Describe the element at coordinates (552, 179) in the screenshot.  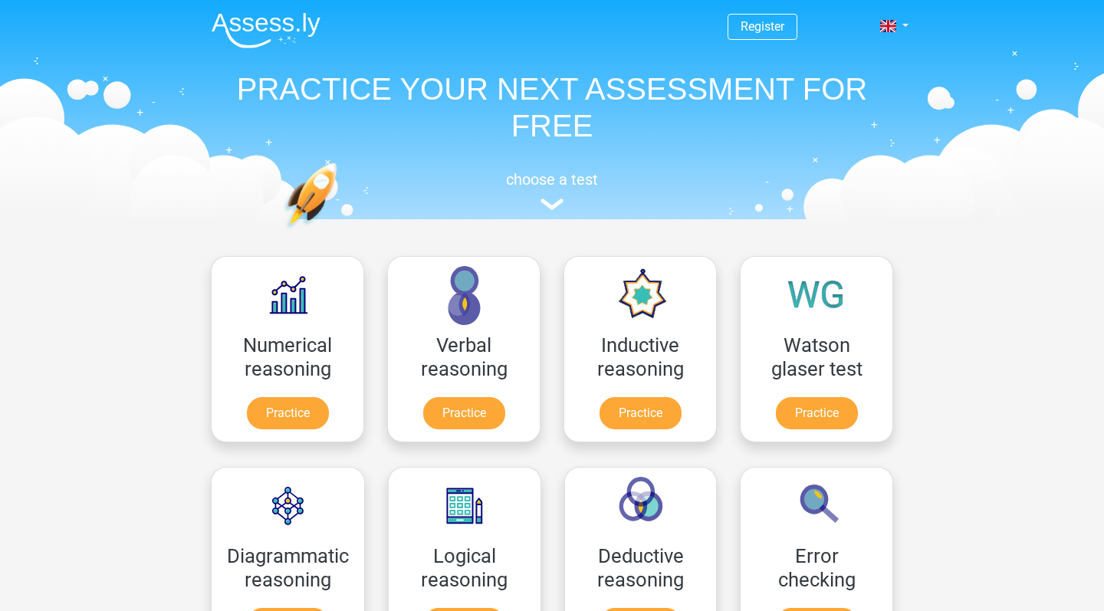
I see `h5: choose a test` at that location.